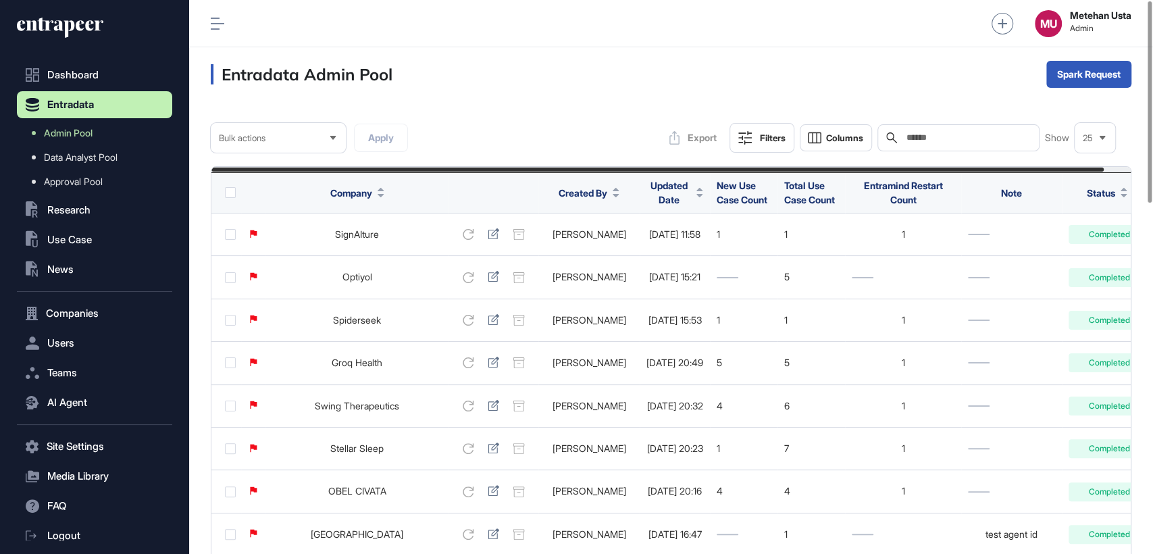 This screenshot has width=1153, height=554. Describe the element at coordinates (95, 270) in the screenshot. I see `button: News` at that location.